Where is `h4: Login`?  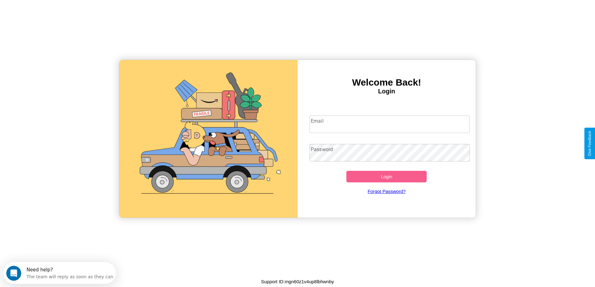
h4: Login is located at coordinates (386, 91).